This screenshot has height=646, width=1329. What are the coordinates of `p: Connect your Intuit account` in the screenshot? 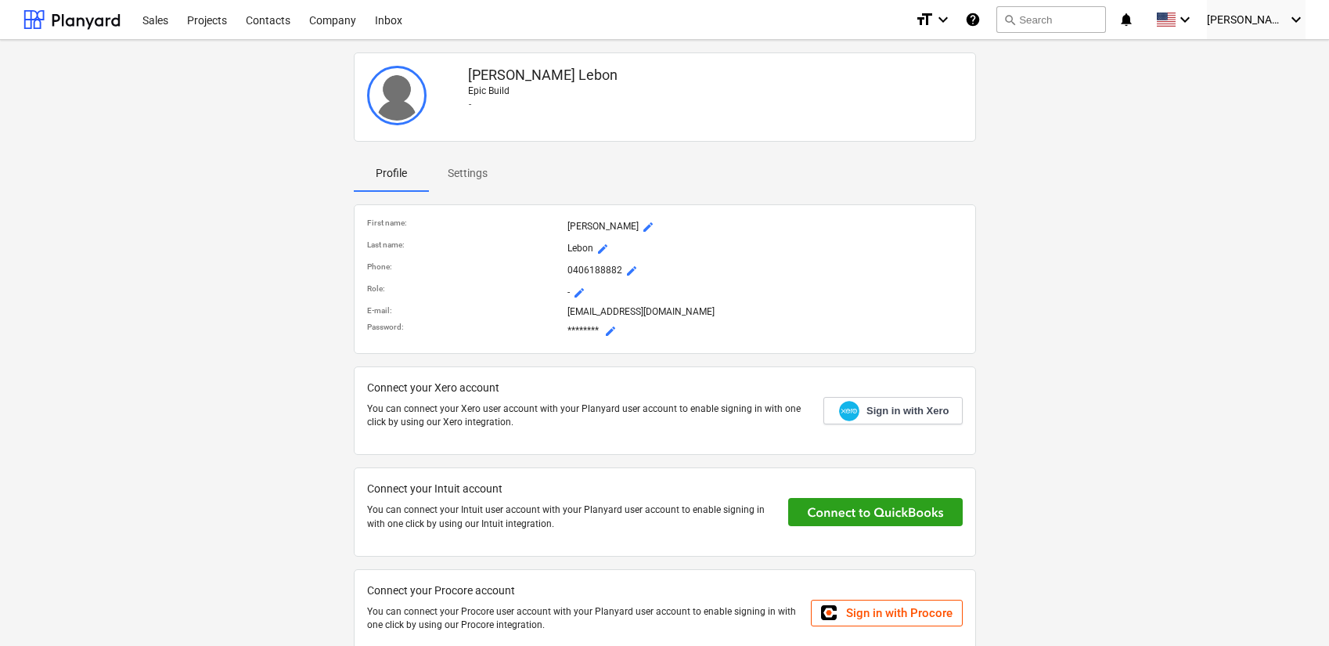 It's located at (572, 489).